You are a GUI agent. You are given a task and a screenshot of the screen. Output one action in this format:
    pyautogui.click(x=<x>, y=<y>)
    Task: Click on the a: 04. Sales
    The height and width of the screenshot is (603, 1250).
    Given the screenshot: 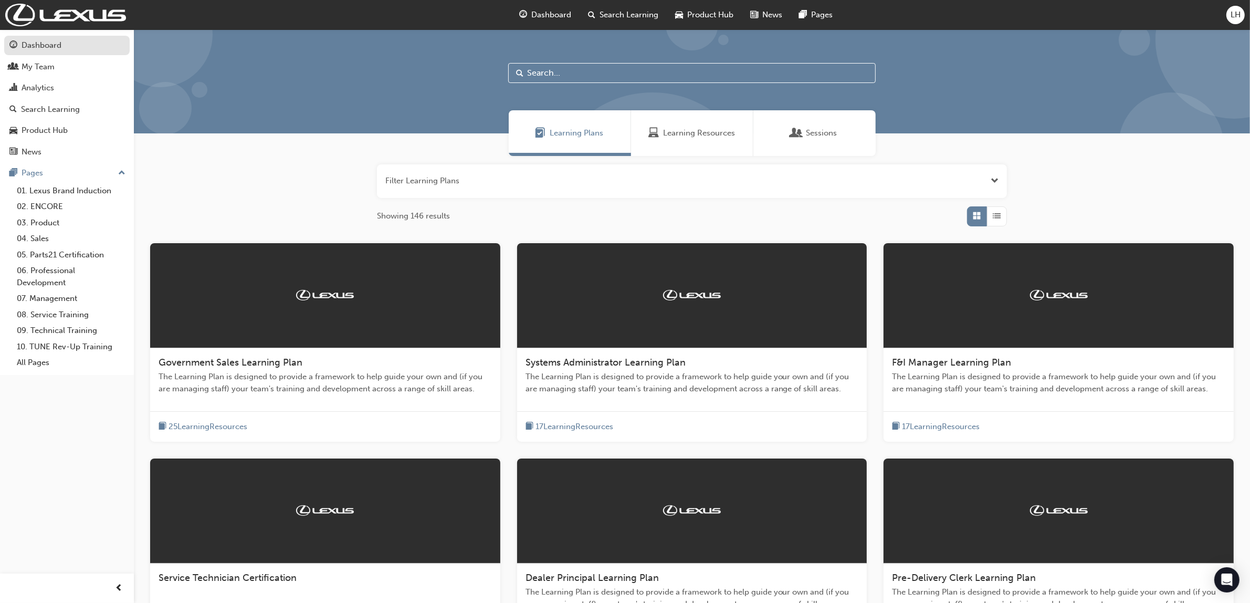 What is the action you would take?
    pyautogui.click(x=71, y=238)
    